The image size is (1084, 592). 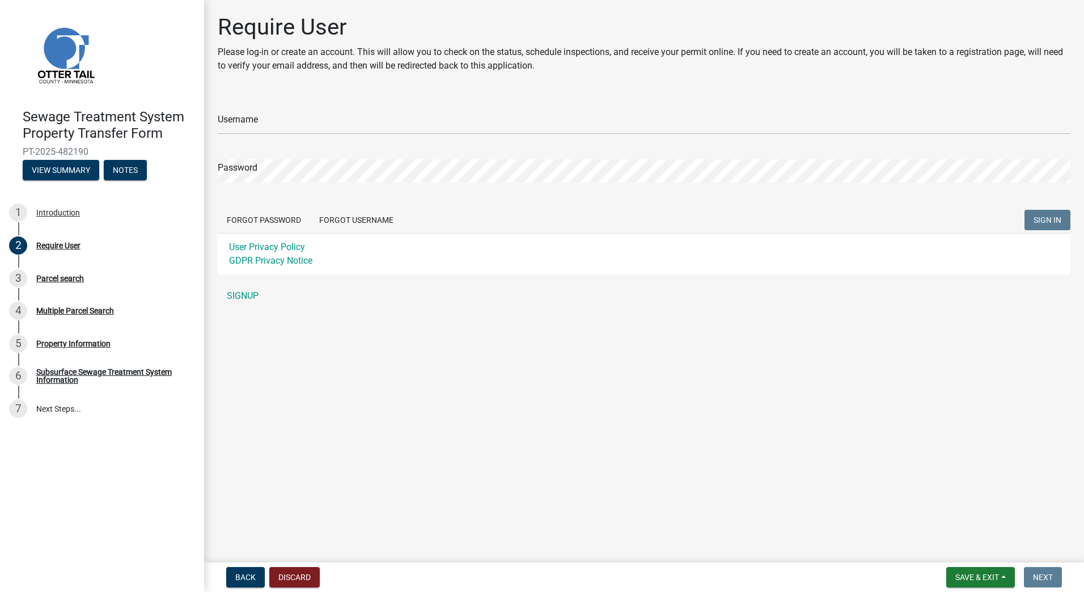 What do you see at coordinates (58, 246) in the screenshot?
I see `div: Require User` at bounding box center [58, 246].